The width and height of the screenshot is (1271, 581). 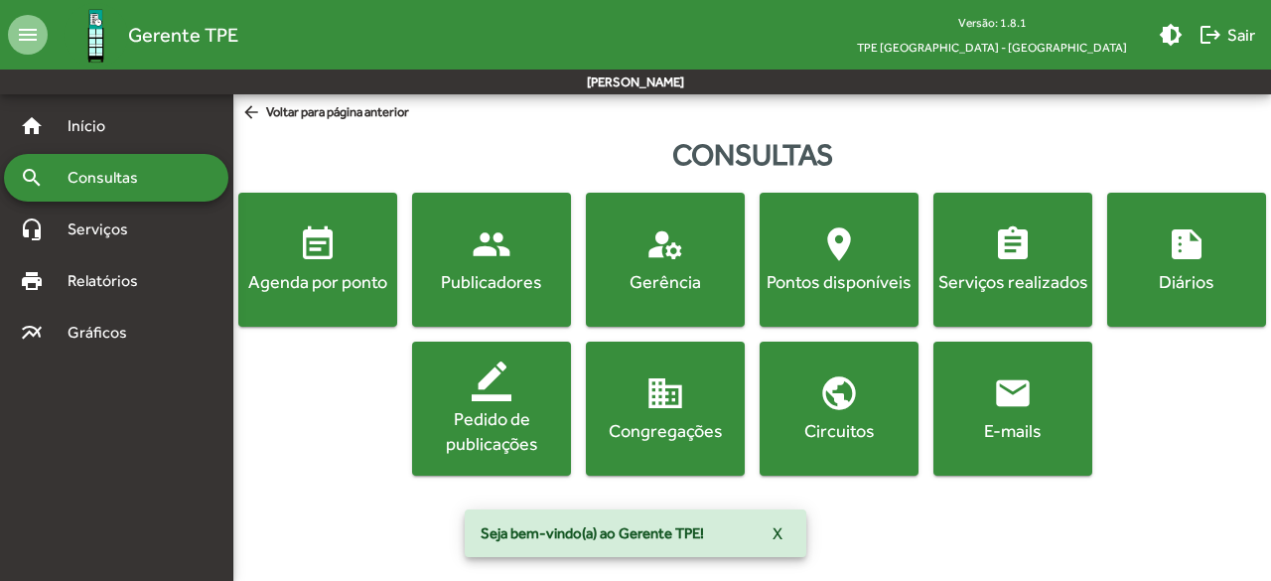 What do you see at coordinates (95, 35) in the screenshot?
I see `img: Logo` at bounding box center [95, 35].